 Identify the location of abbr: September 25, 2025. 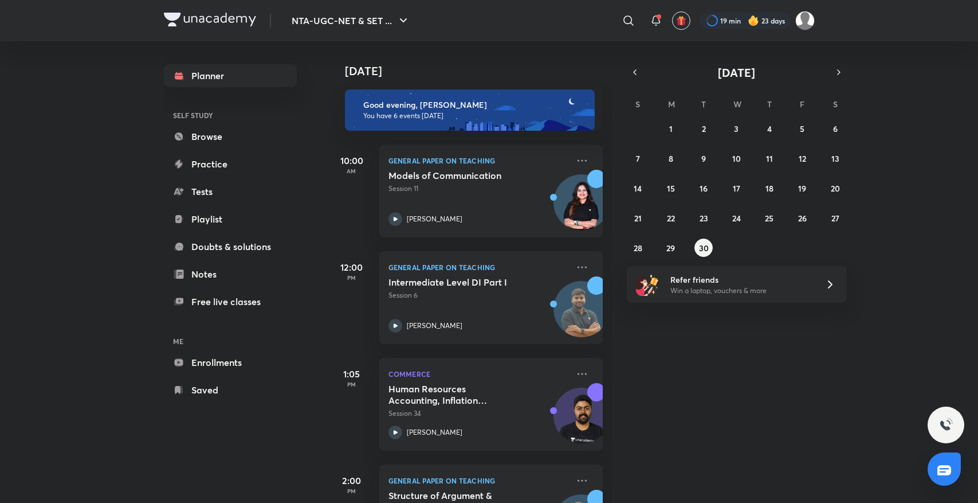
(769, 218).